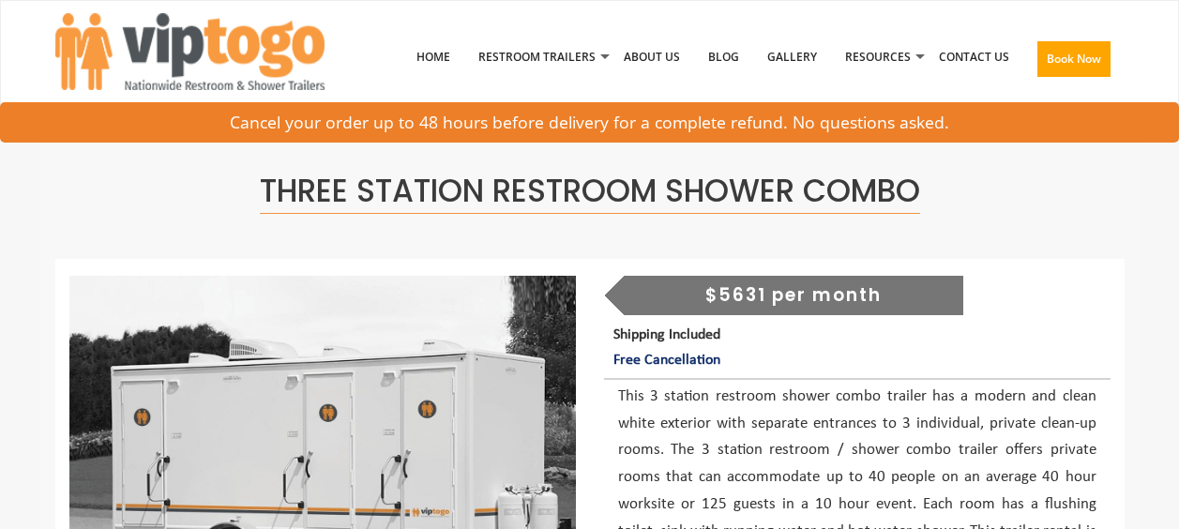 The width and height of the screenshot is (1179, 529). I want to click on a: Blog, so click(723, 57).